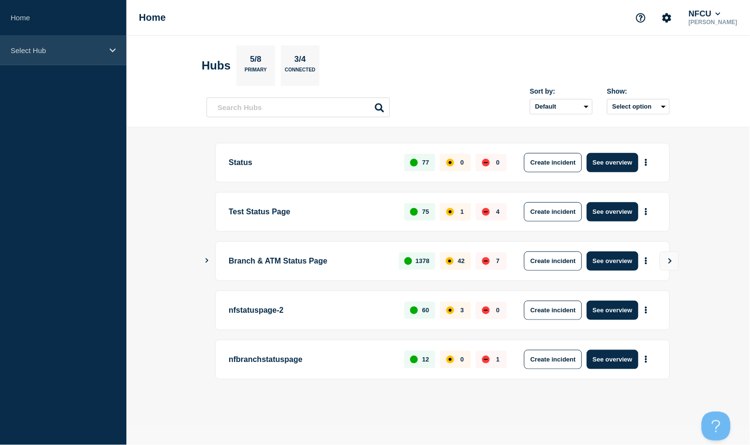 The height and width of the screenshot is (445, 750). I want to click on button: Show Connected Hubs, so click(207, 261).